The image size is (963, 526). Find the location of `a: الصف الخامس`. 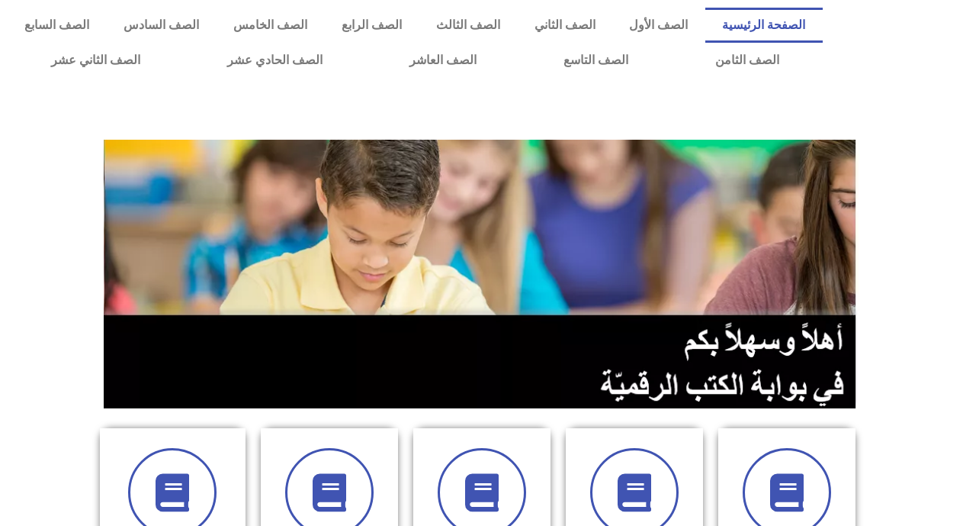

a: الصف الخامس is located at coordinates (271, 25).